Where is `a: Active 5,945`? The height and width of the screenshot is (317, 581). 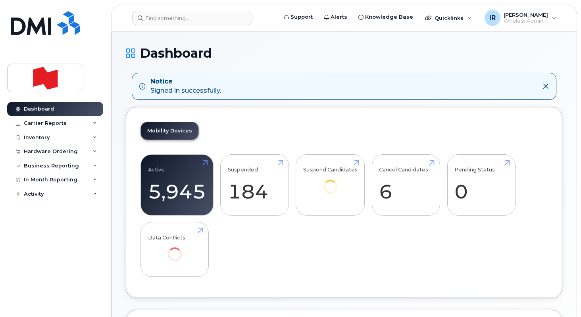
a: Active 5,945 is located at coordinates (177, 185).